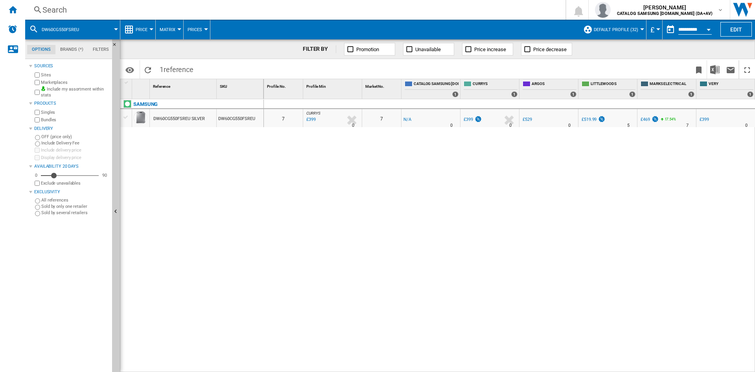 The image size is (755, 372). Describe the element at coordinates (37, 120) in the screenshot. I see `input: Bundles` at that location.